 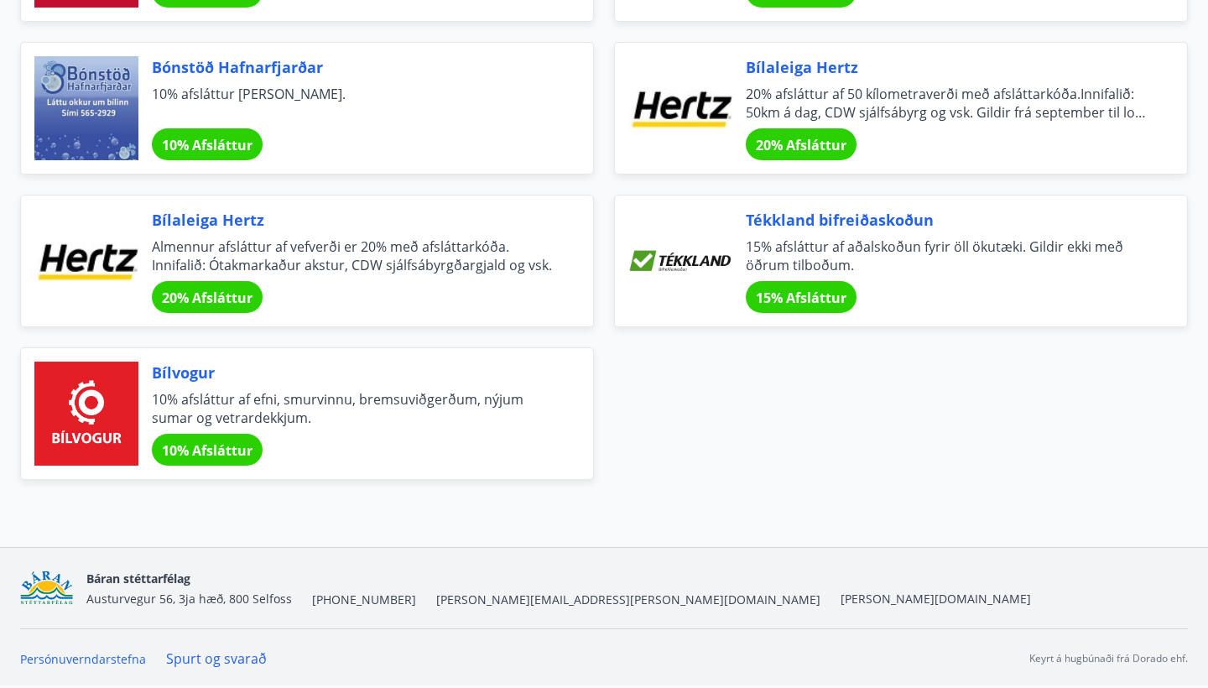 I want to click on span: Austurvegur 56, 3ja hæð, 800 Selfoss, so click(x=189, y=598).